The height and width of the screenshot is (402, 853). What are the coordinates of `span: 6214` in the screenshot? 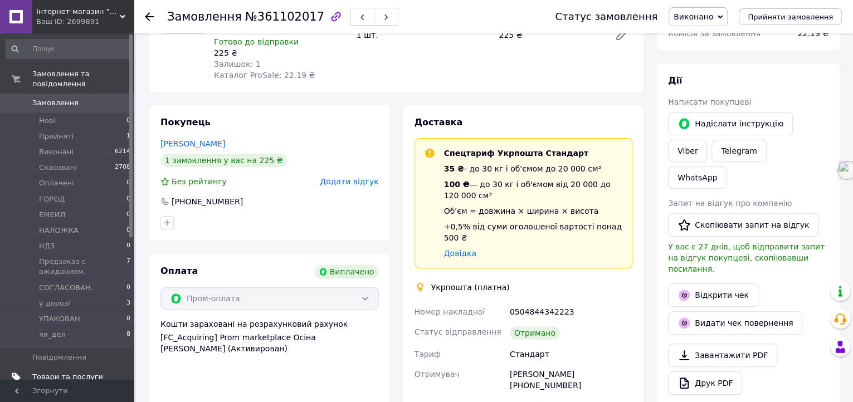 It's located at (123, 152).